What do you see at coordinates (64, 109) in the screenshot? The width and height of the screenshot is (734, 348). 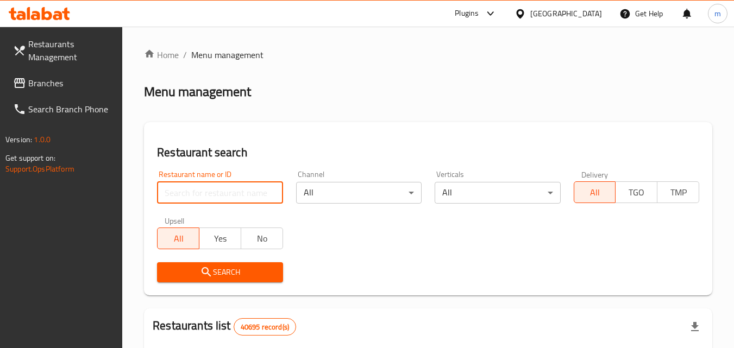 I see `a: Search Branch Phone` at bounding box center [64, 109].